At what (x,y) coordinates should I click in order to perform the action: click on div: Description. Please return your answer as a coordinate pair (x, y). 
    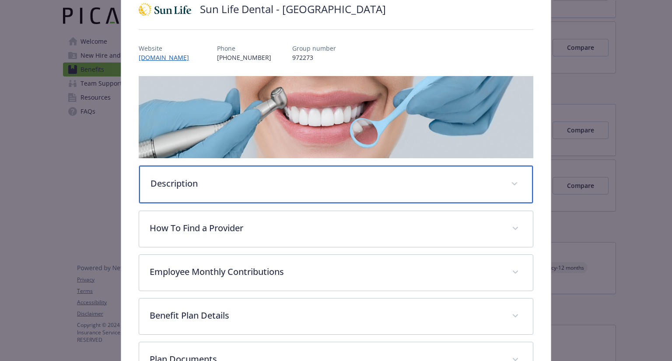
    Looking at the image, I should click on (335, 185).